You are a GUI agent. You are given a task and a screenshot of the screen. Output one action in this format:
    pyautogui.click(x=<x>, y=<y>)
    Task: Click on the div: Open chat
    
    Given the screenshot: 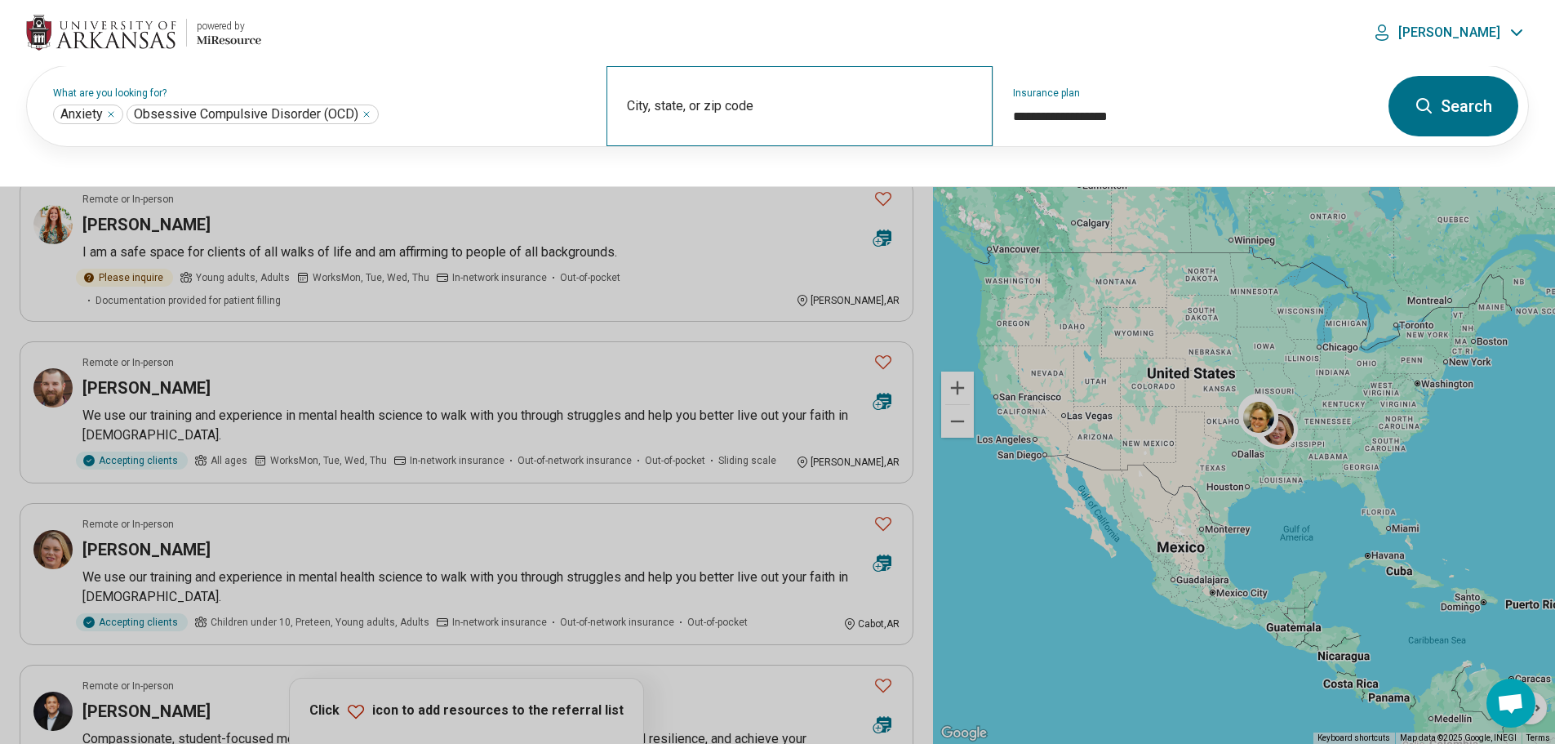 What is the action you would take?
    pyautogui.click(x=1511, y=703)
    